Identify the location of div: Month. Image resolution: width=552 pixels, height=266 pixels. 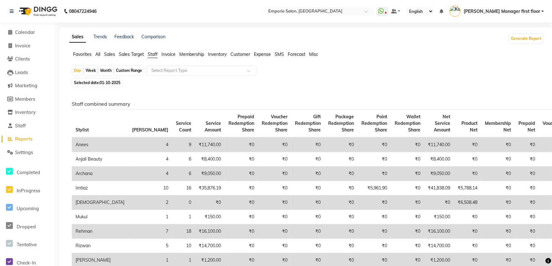
(106, 71).